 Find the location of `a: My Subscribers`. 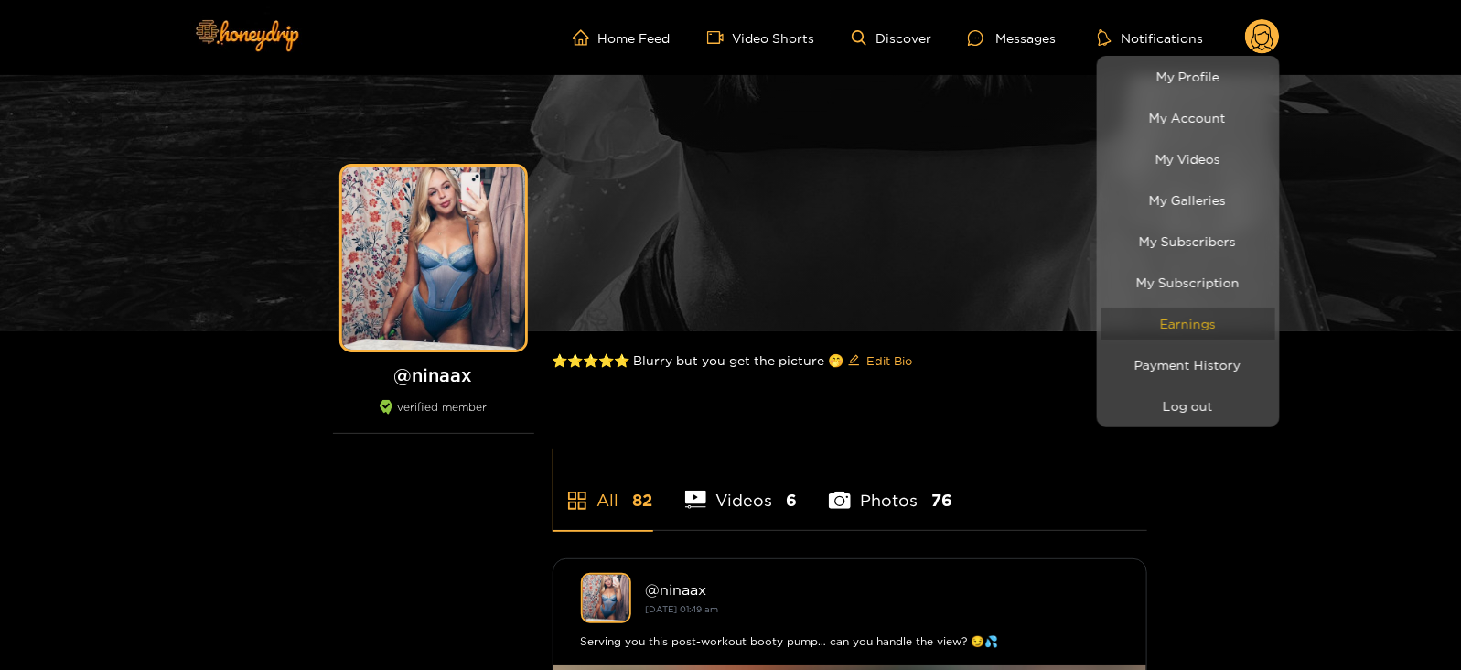

a: My Subscribers is located at coordinates (1188, 241).